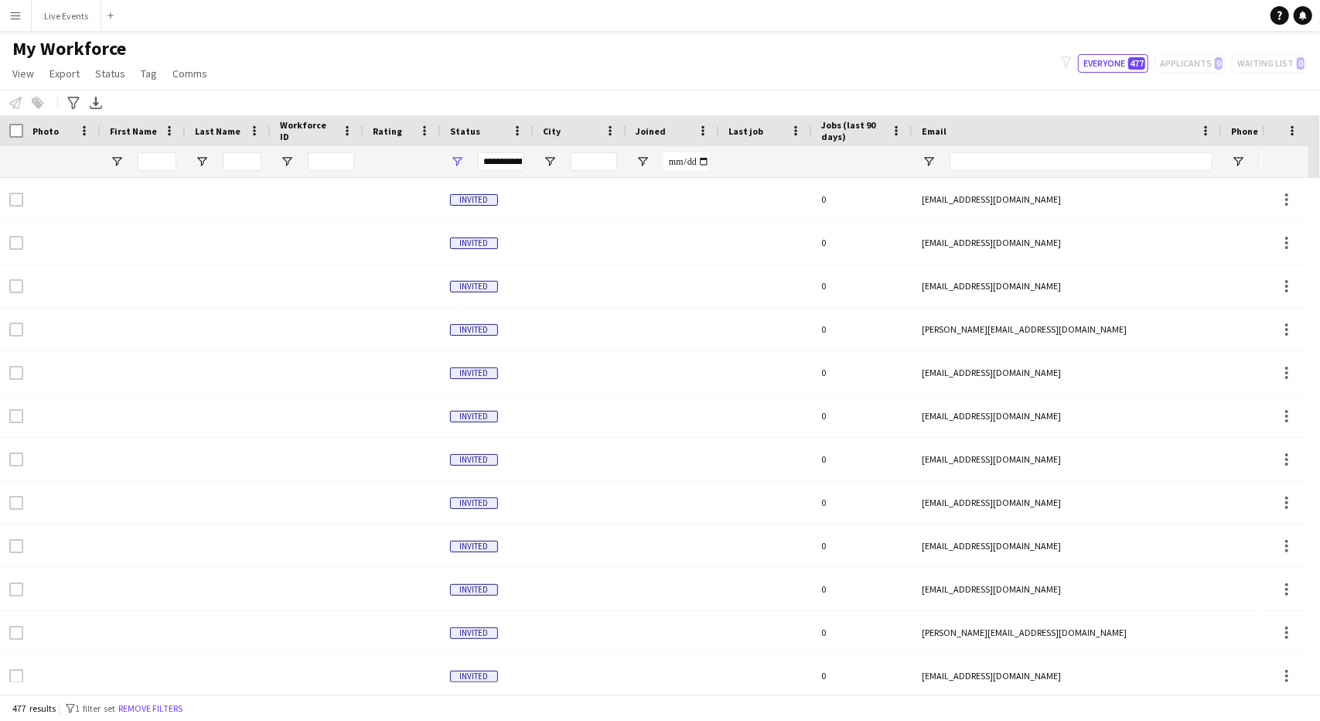  What do you see at coordinates (746, 131) in the screenshot?
I see `span: Last job` at bounding box center [746, 131].